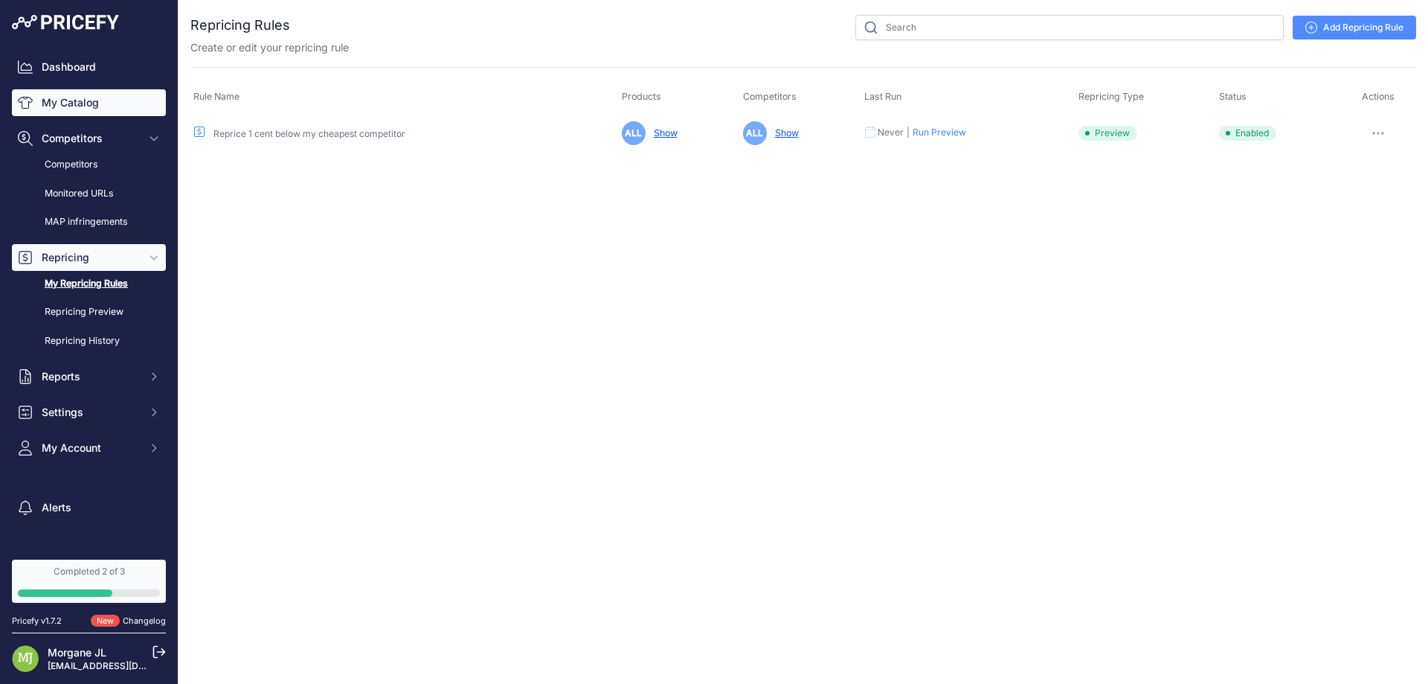 The image size is (1428, 684). What do you see at coordinates (1232, 96) in the screenshot?
I see `span: Status` at bounding box center [1232, 96].